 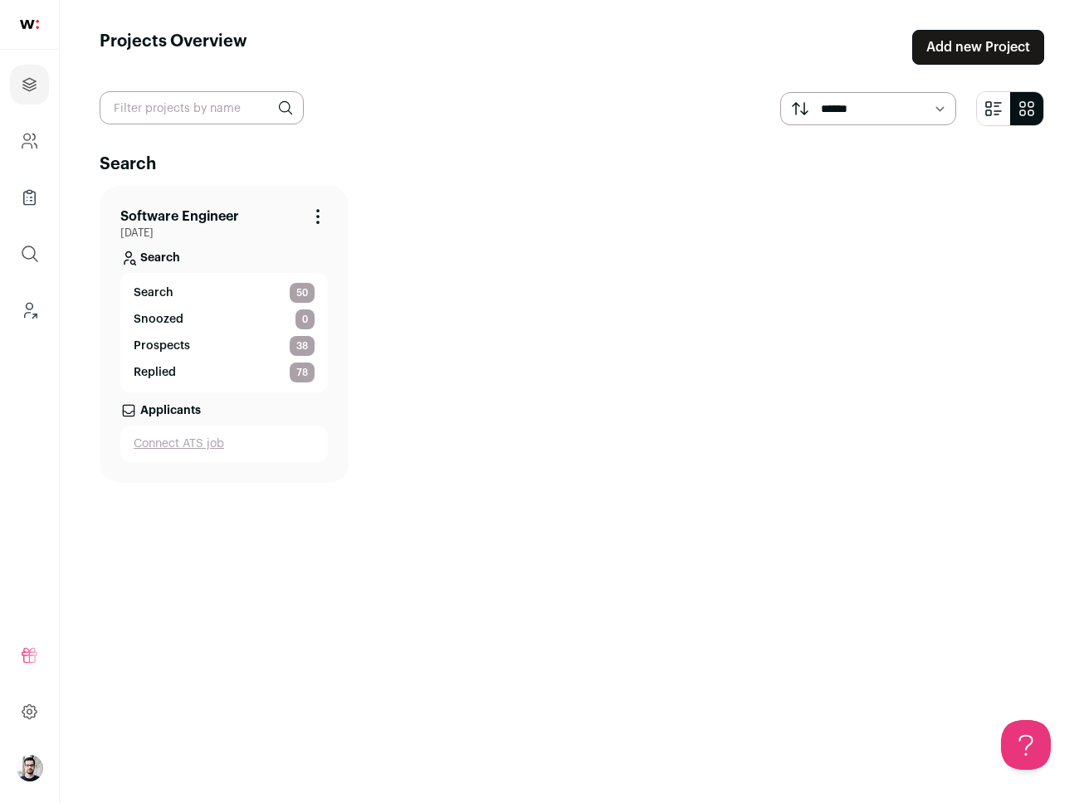 I want to click on span: 38, so click(x=302, y=346).